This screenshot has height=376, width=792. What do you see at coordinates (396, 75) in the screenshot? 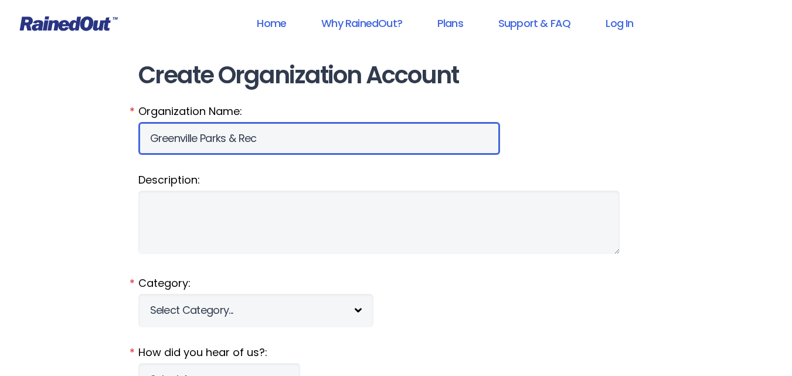
I see `h1: Create Organization Account` at bounding box center [396, 75].